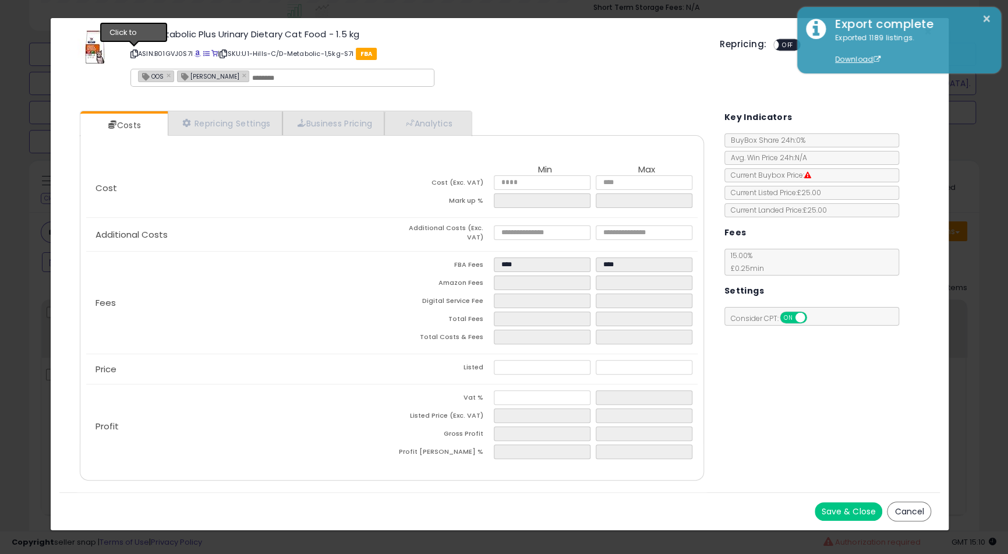  Describe the element at coordinates (416, 34) in the screenshot. I see `h3: Hill`s Metabolic Plus Urinary Dietary Cat Food - 1.5 kg` at that location.